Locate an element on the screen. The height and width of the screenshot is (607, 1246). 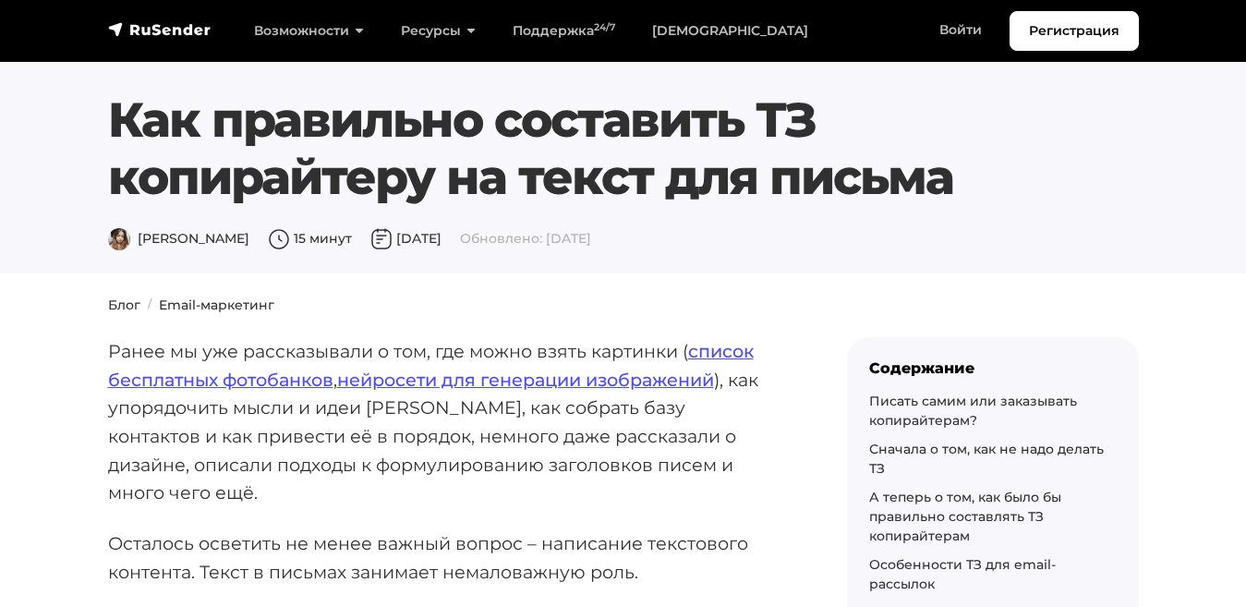
a: Возможности is located at coordinates (309, 30).